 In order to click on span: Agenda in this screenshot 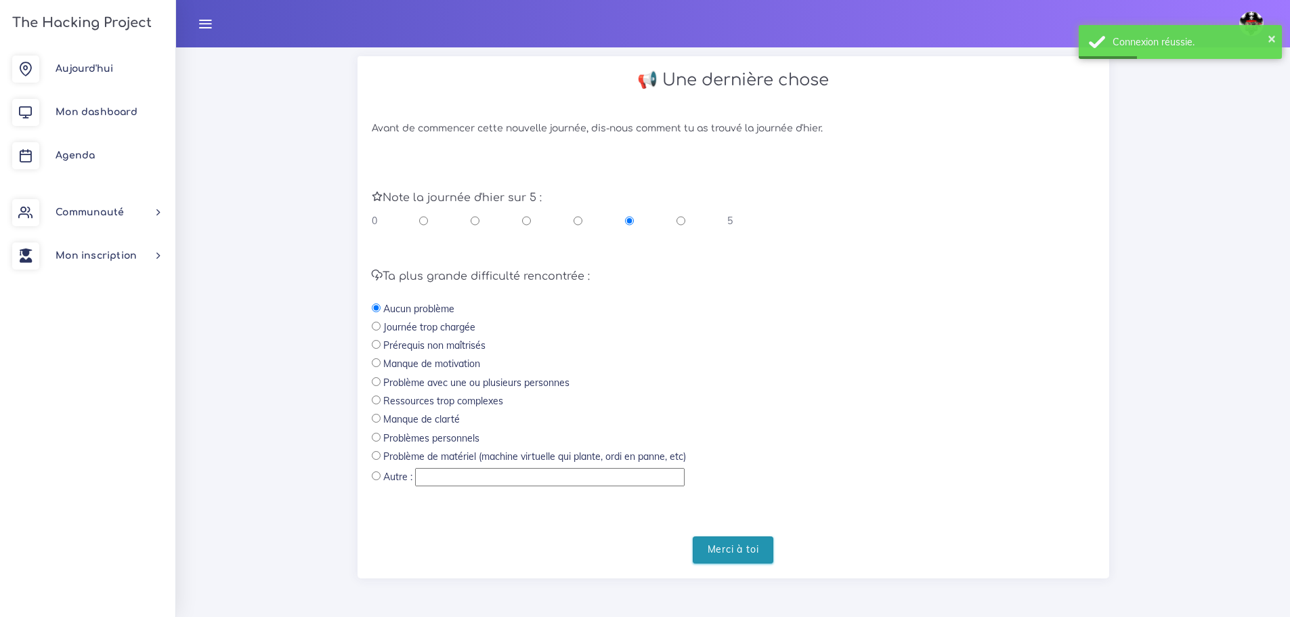, I will do `click(75, 155)`.